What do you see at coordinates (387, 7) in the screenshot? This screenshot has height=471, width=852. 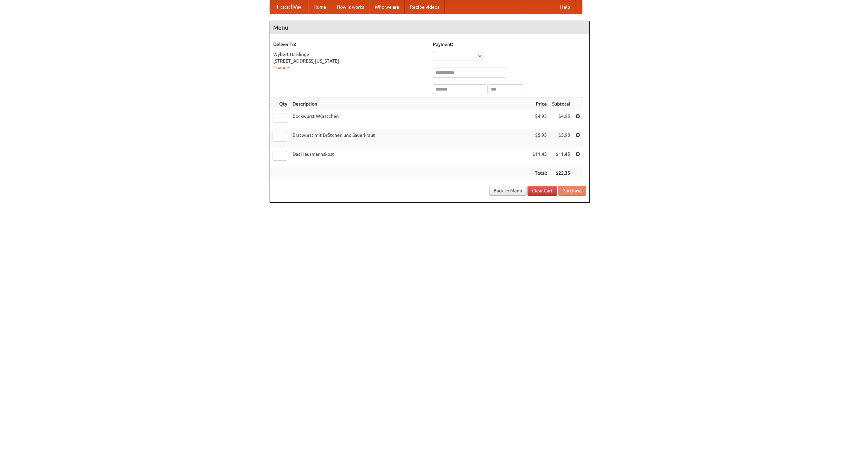 I see `a: Who we are` at bounding box center [387, 7].